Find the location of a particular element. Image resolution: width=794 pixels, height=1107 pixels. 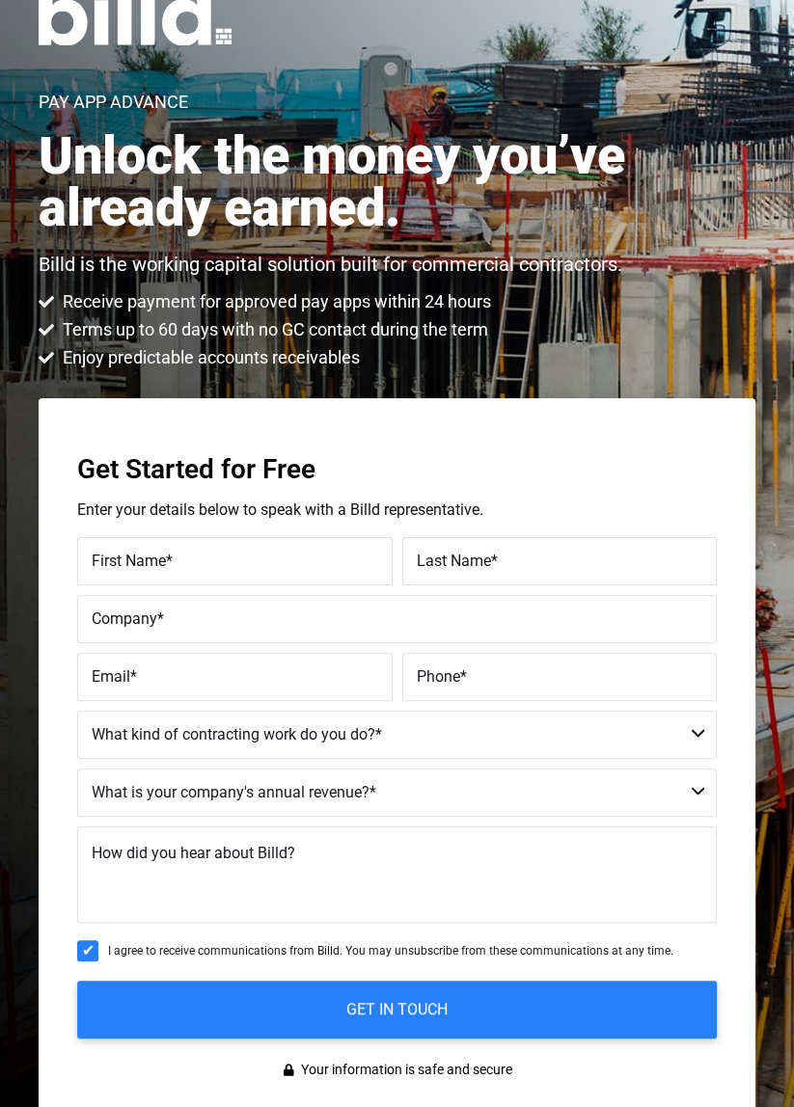

span: Company is located at coordinates (124, 619).